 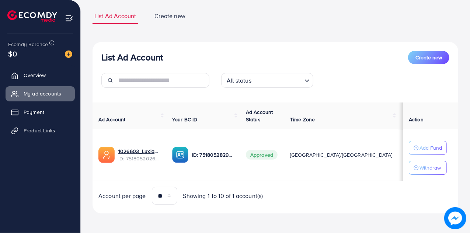 I want to click on button: Create new, so click(x=429, y=58).